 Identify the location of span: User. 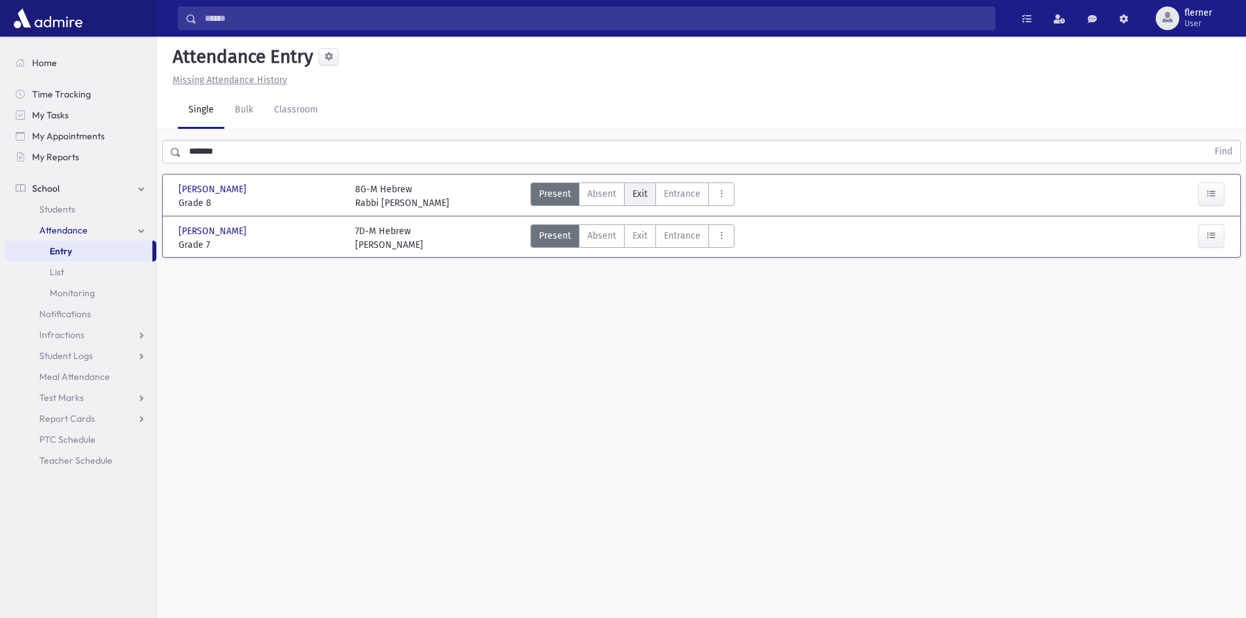
(1199, 24).